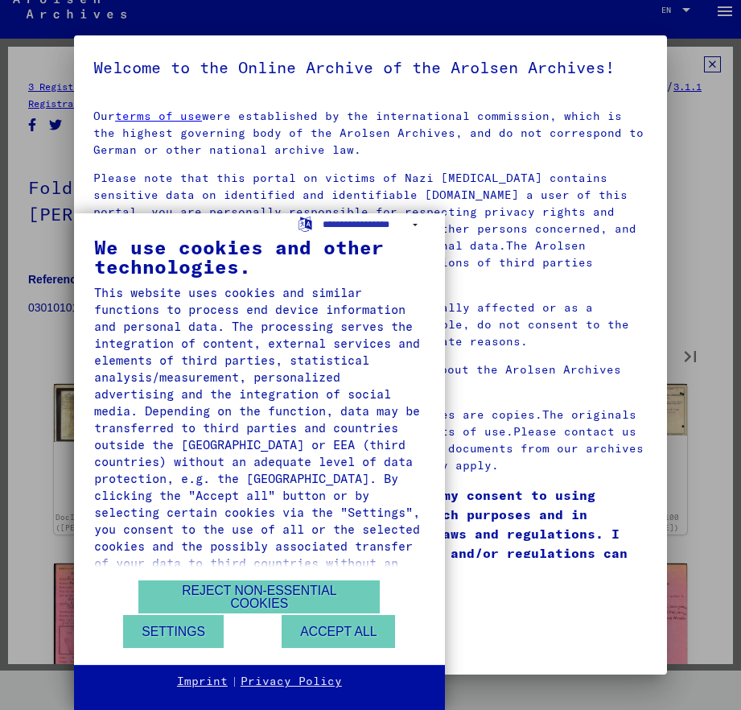  I want to click on a: Imprint, so click(202, 682).